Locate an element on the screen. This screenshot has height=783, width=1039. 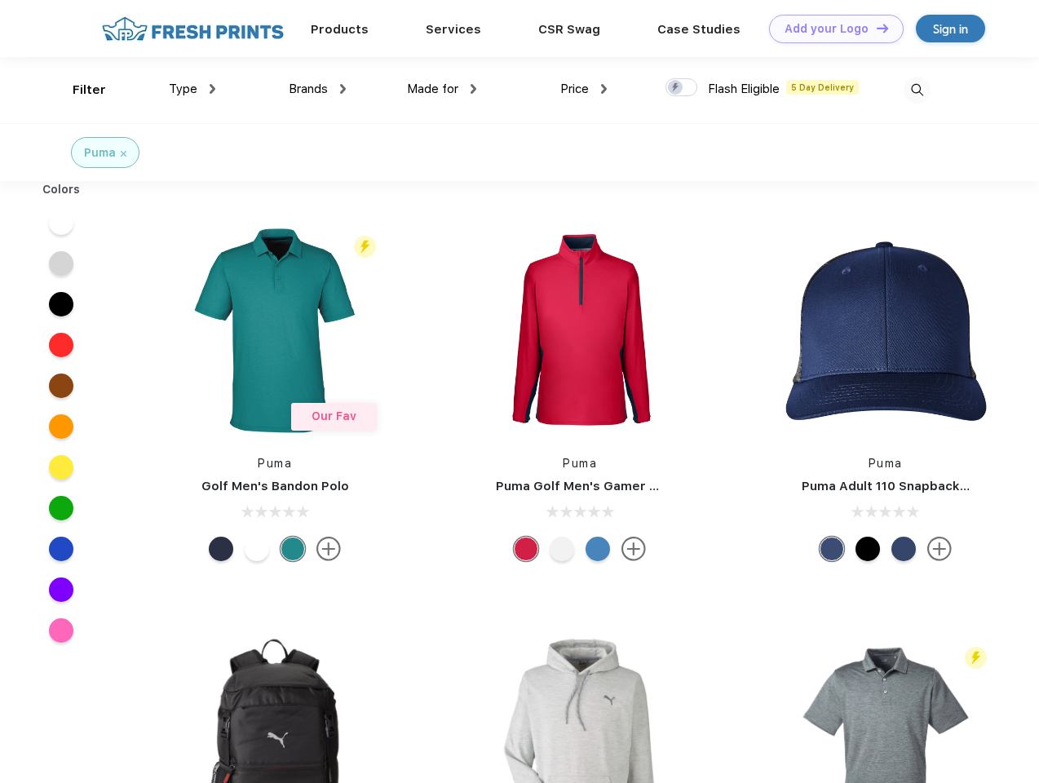
div: Green Lagoon is located at coordinates (293, 549).